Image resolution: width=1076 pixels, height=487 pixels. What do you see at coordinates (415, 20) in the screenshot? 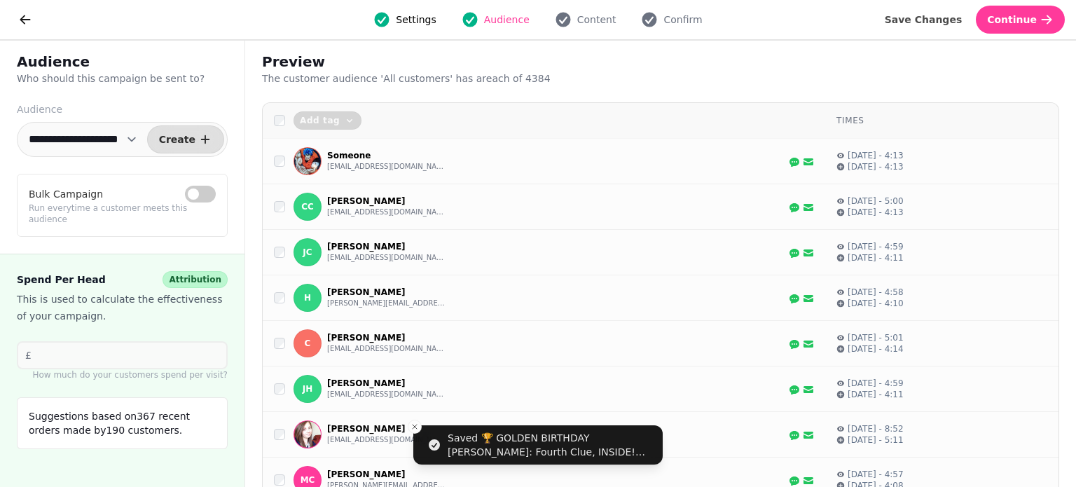
I see `span: Settings` at bounding box center [415, 20].